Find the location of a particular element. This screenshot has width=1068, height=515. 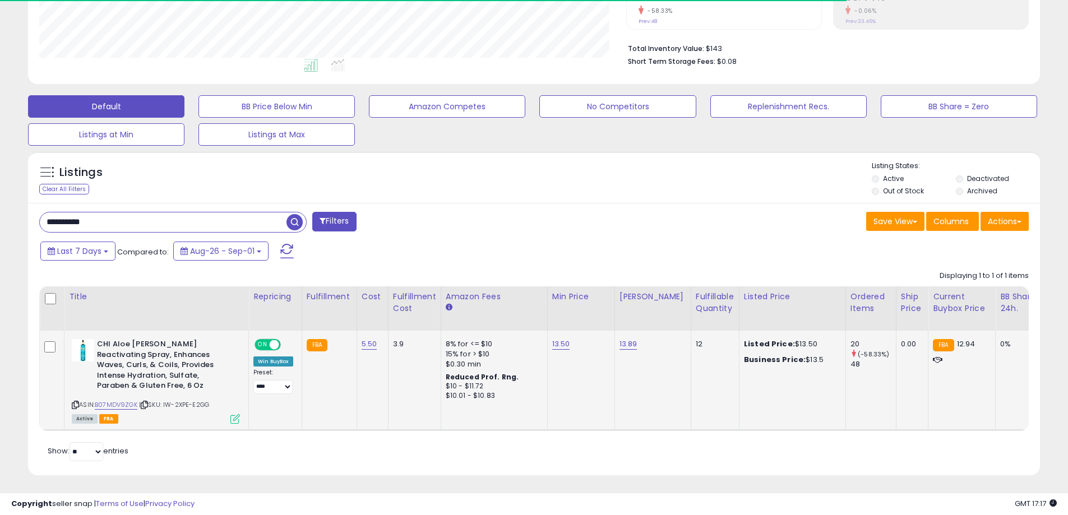

div: $10.01 - $10.83 is located at coordinates (492, 396).